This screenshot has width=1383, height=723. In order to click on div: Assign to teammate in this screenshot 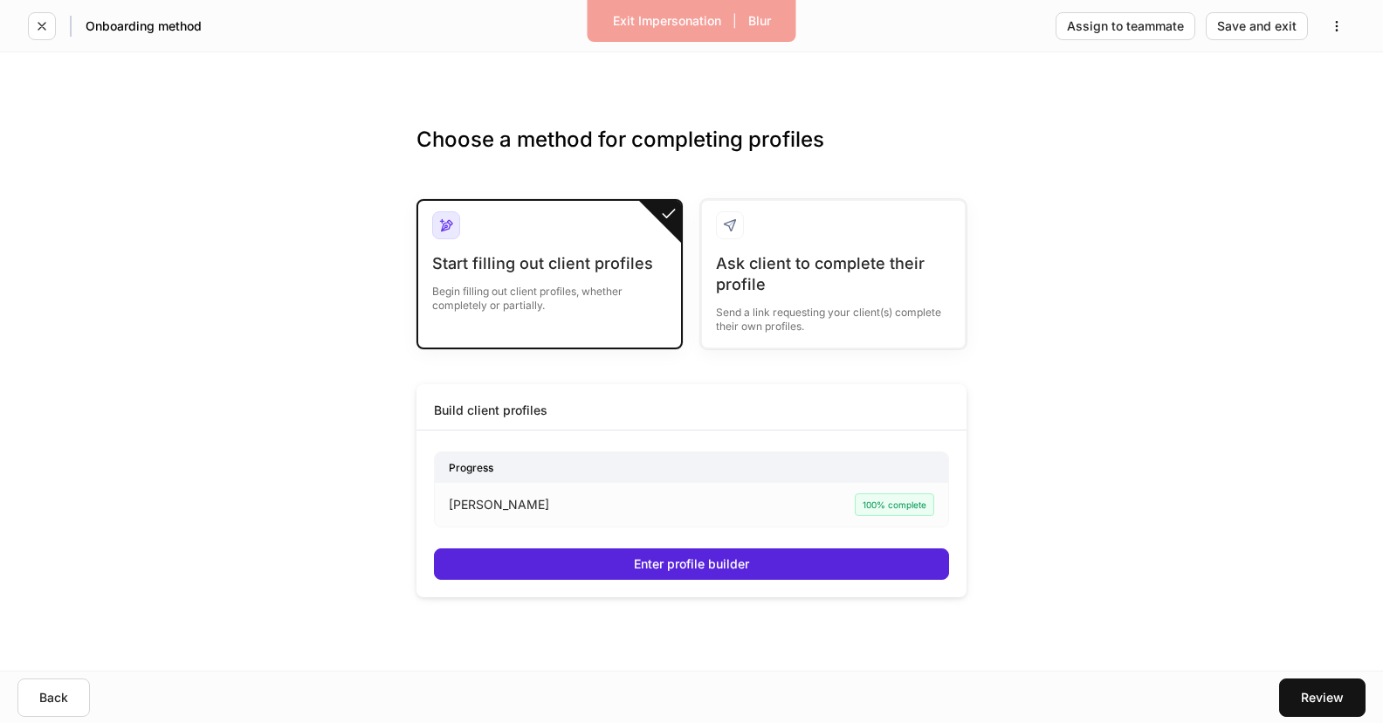, I will do `click(1125, 26)`.